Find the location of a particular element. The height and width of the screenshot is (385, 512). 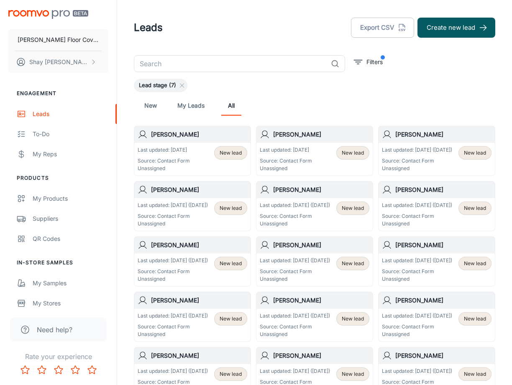

div: Lead stage (7) is located at coordinates (161, 85).